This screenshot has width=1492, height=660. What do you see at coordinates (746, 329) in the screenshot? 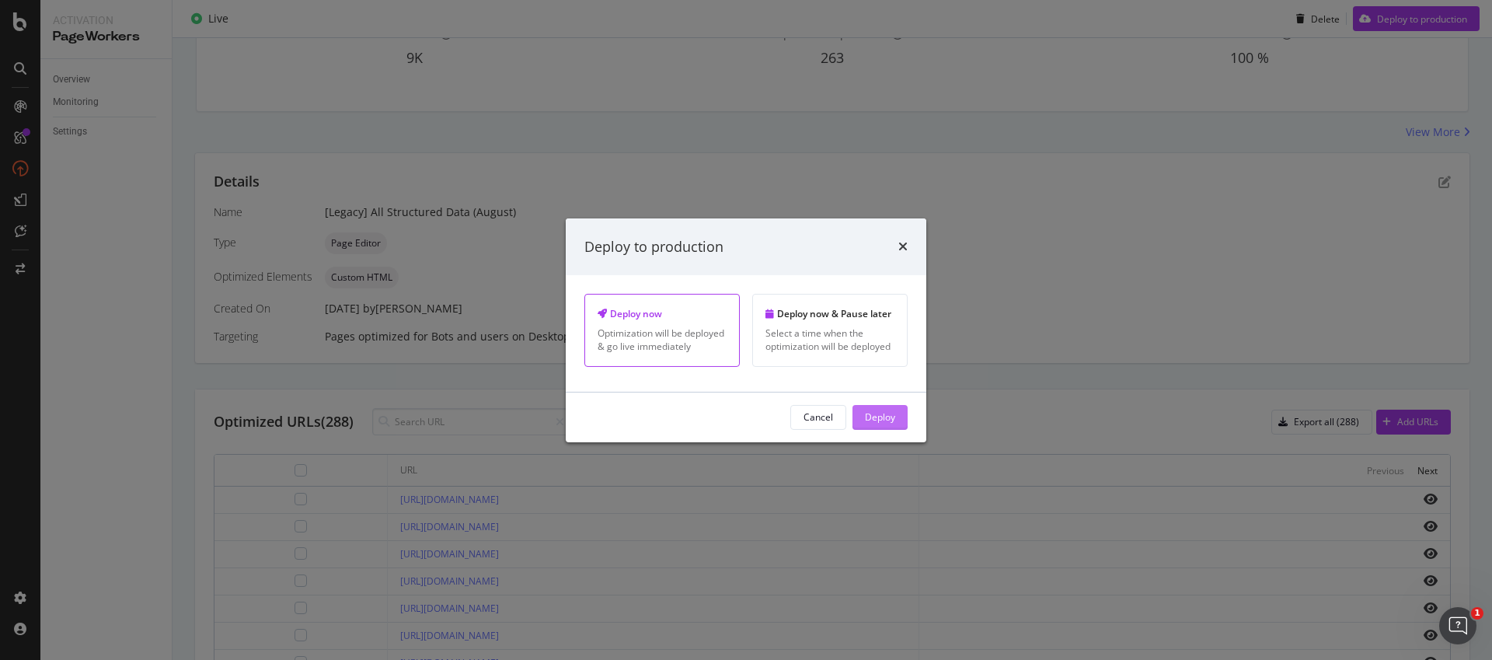
I see `div: modal` at bounding box center [746, 329].